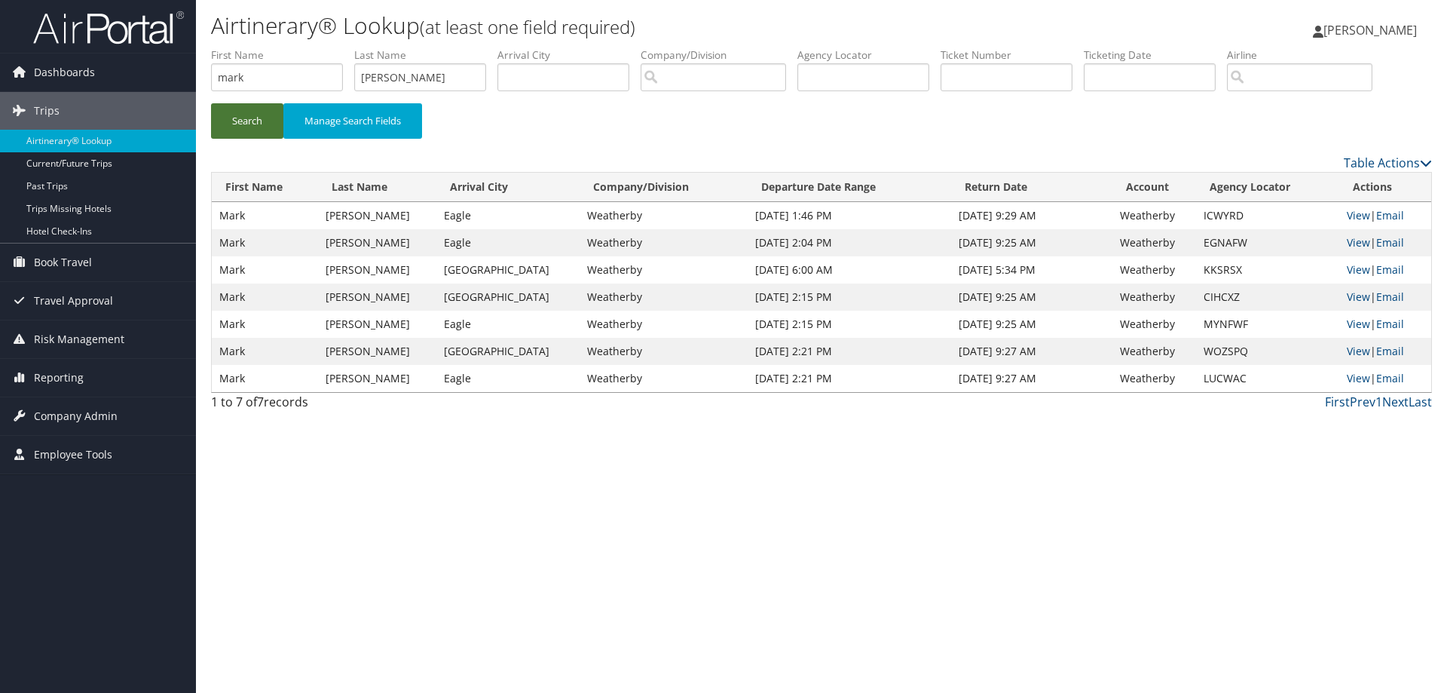 This screenshot has width=1447, height=693. I want to click on th: Company/Division, so click(663, 187).